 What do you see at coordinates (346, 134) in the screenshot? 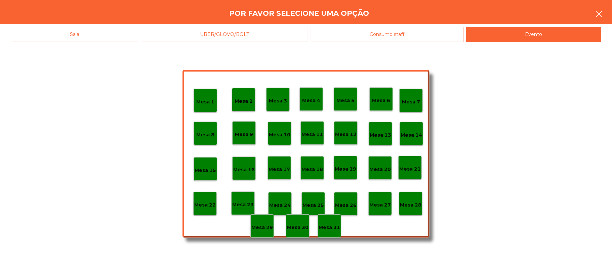
I see `p: Mesa 12` at bounding box center [346, 134].